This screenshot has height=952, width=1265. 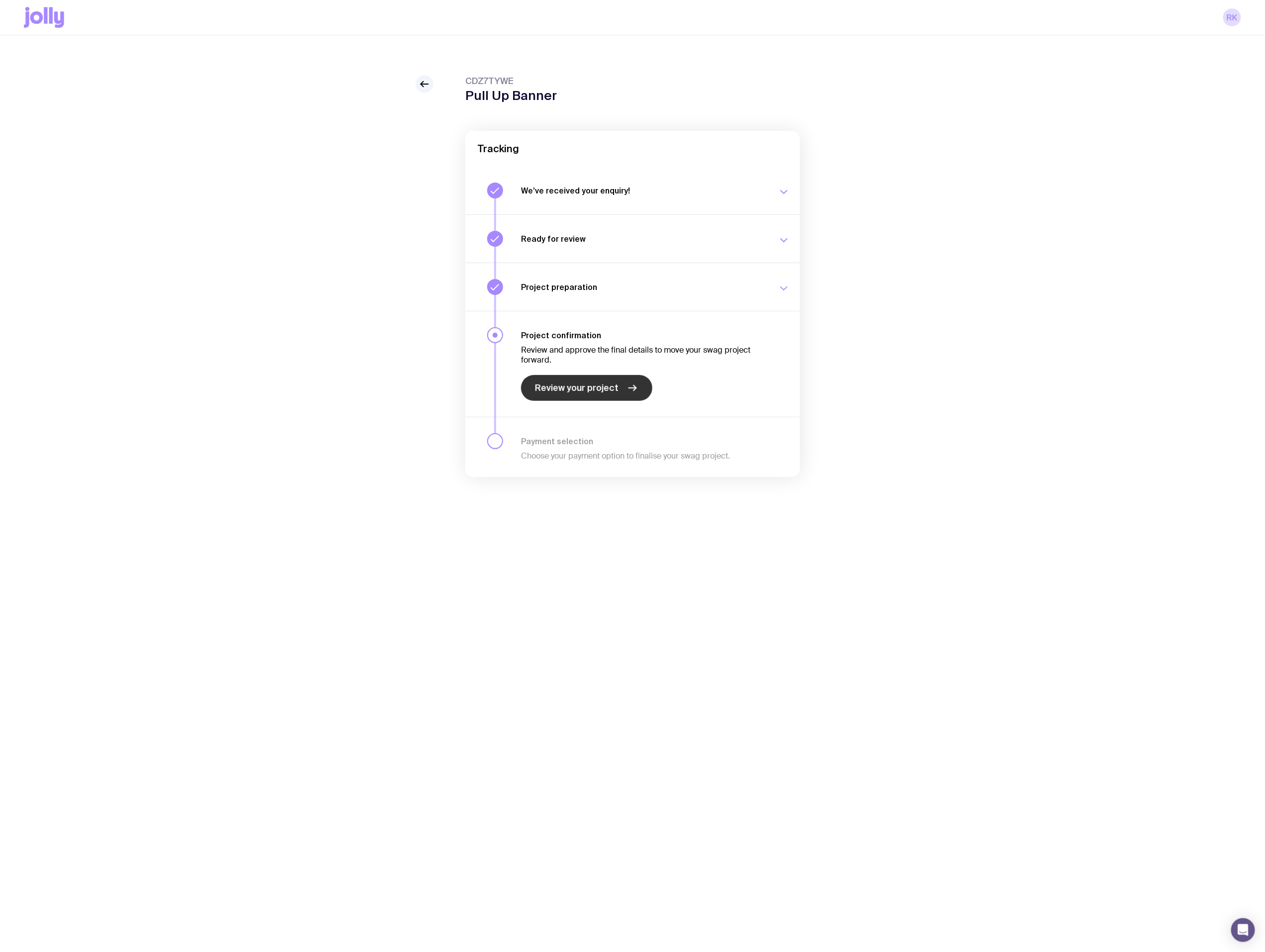 What do you see at coordinates (1232, 18) in the screenshot?
I see `a: RK` at bounding box center [1232, 18].